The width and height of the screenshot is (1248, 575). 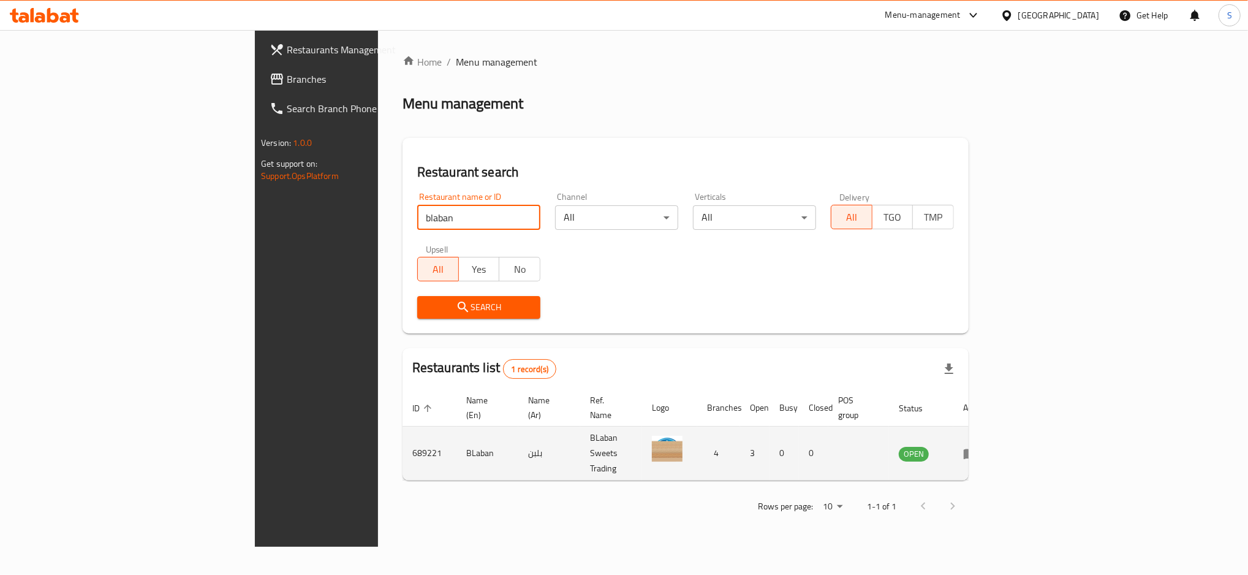 What do you see at coordinates (361, 79) in the screenshot?
I see `a: Branches` at bounding box center [361, 79].